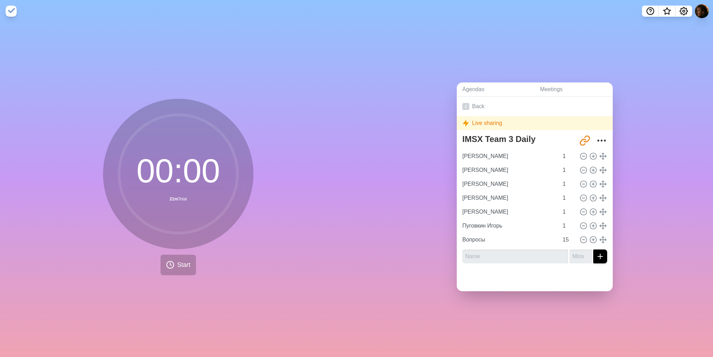 The width and height of the screenshot is (713, 357). Describe the element at coordinates (602, 141) in the screenshot. I see `button: More` at that location.